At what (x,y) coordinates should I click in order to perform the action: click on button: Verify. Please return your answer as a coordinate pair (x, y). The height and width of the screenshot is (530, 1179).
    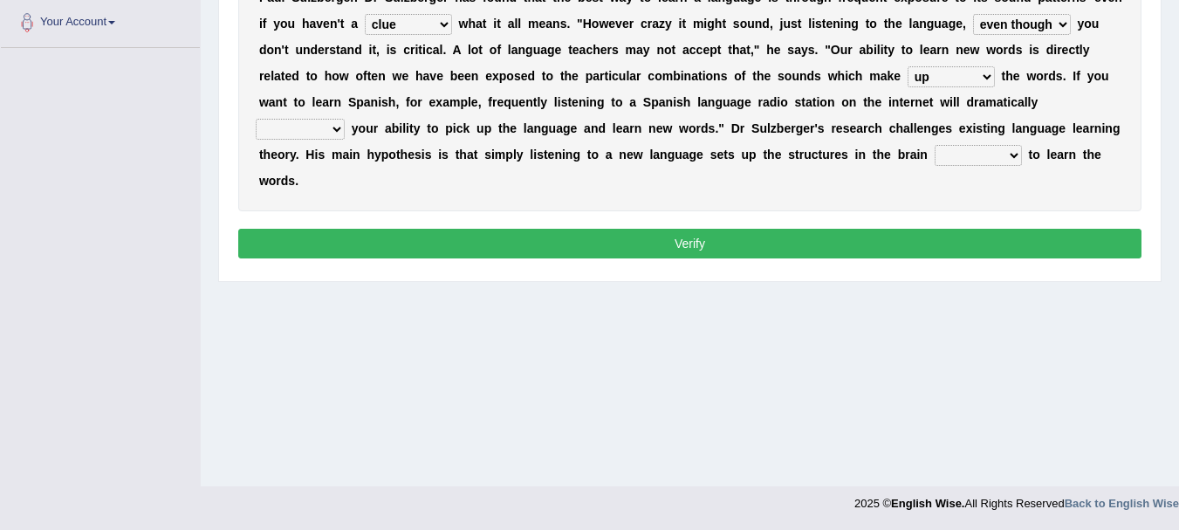
    Looking at the image, I should click on (690, 244).